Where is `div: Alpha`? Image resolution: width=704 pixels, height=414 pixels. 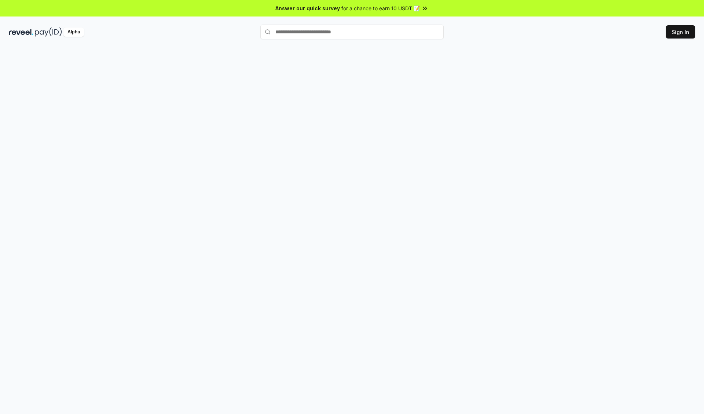 div: Alpha is located at coordinates (74, 32).